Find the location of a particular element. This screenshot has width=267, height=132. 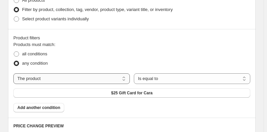

span: Filter by product, collection, tag, vendor, product type, variant title, or inventory is located at coordinates (97, 9).